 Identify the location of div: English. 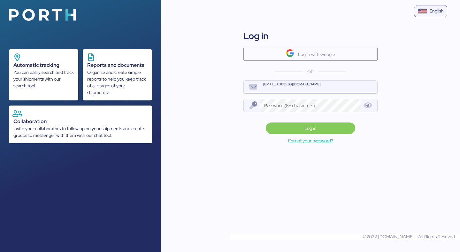
(436, 11).